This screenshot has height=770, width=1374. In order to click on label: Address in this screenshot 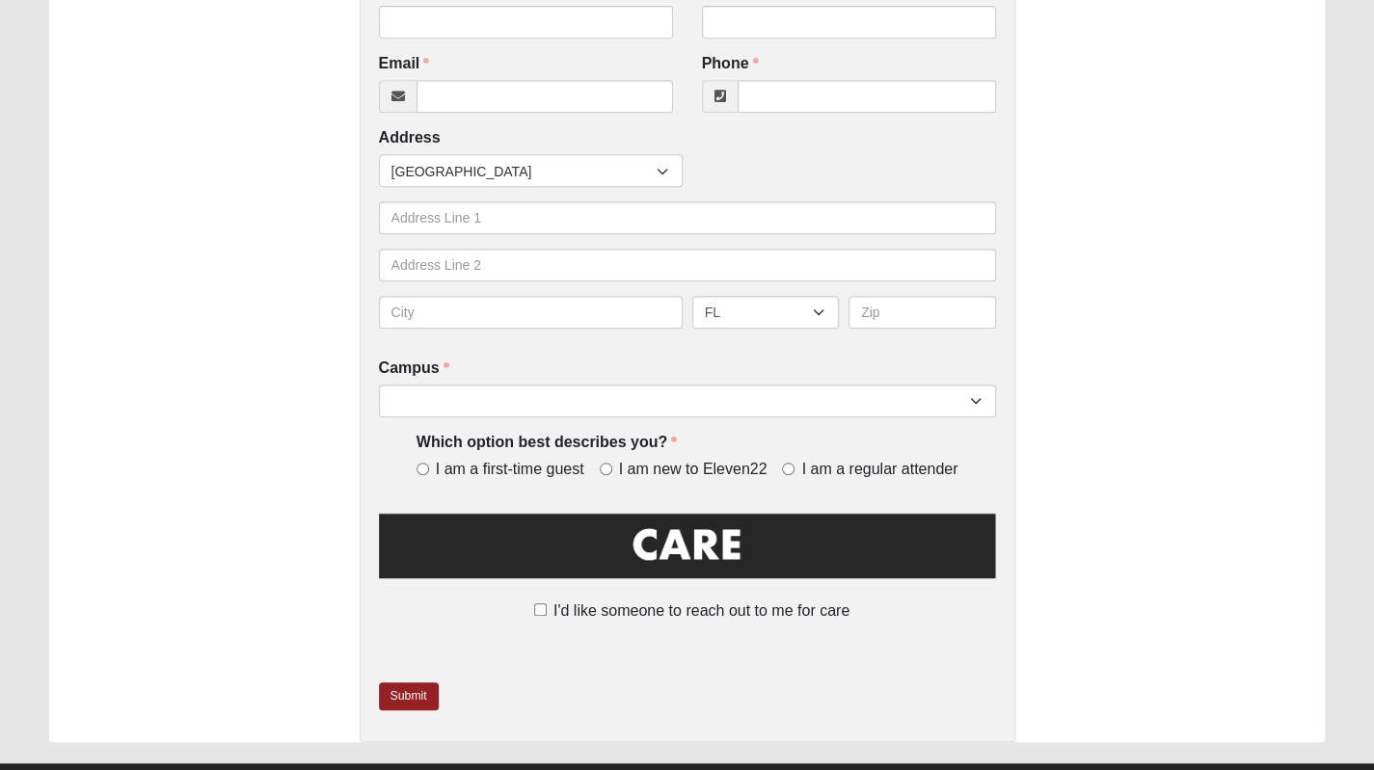, I will do `click(410, 138)`.